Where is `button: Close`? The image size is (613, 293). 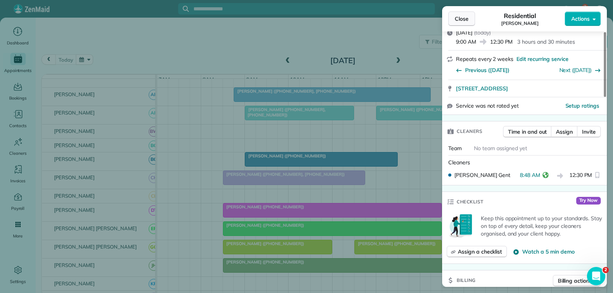 button: Close is located at coordinates (462, 19).